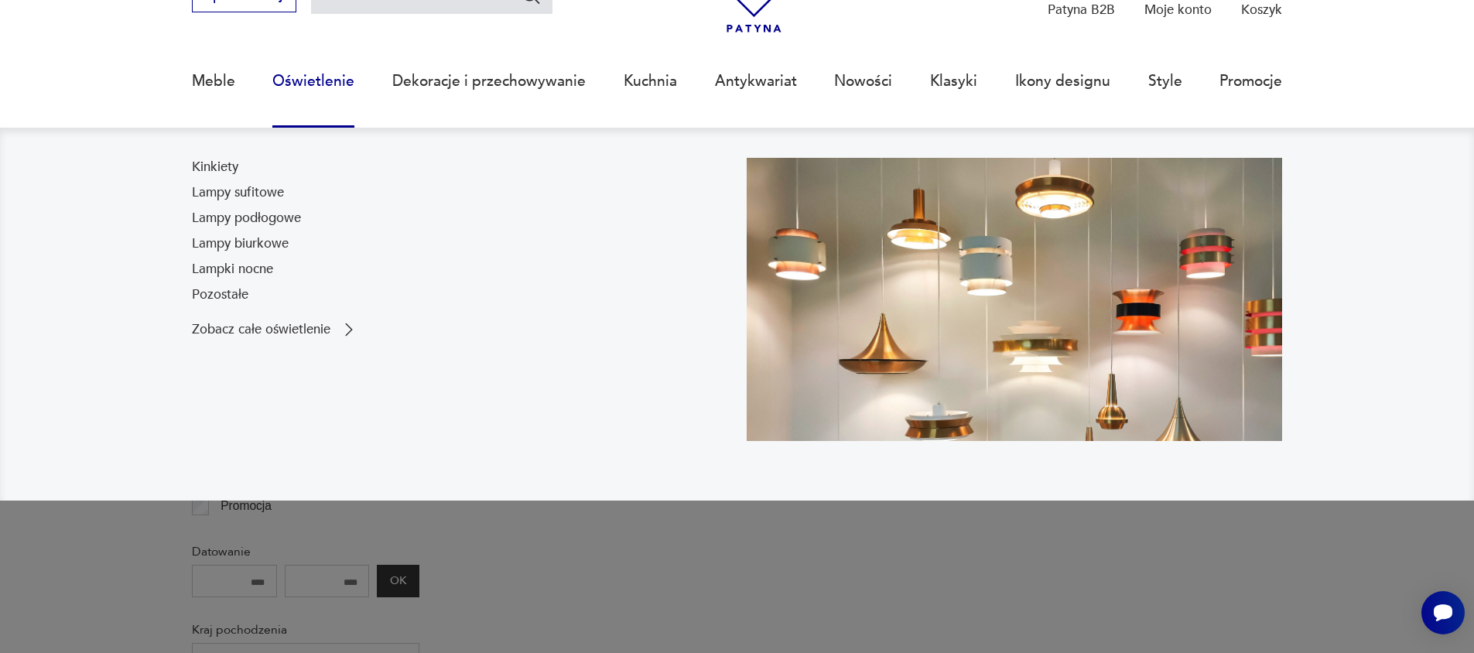 Image resolution: width=1474 pixels, height=653 pixels. Describe the element at coordinates (1177, 9) in the screenshot. I see `p: Moje konto` at that location.